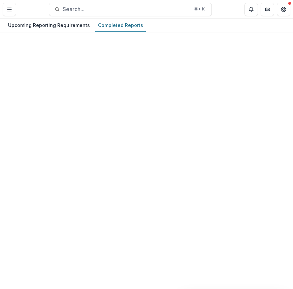 This screenshot has height=289, width=293. I want to click on button: Toggle Menu, so click(9, 9).